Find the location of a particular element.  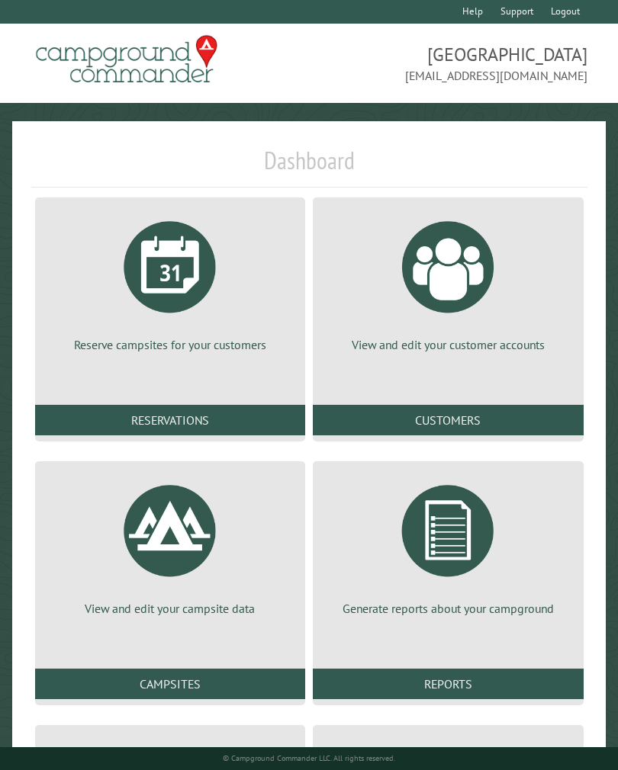

a: Generate reports about your campground is located at coordinates (448, 545).